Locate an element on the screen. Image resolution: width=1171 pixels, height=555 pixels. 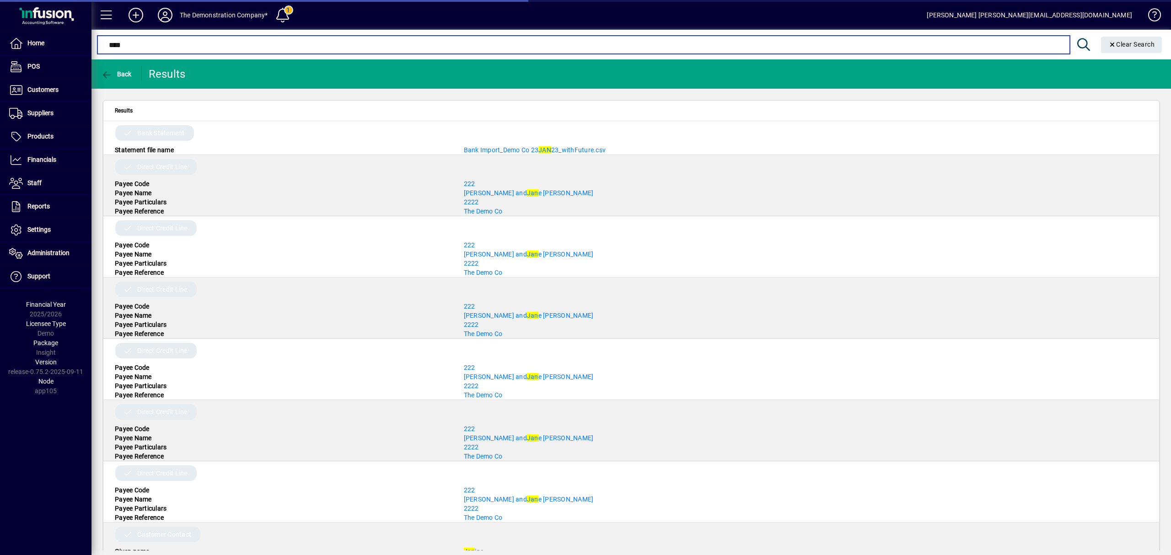
a: Financials is located at coordinates (48, 160).